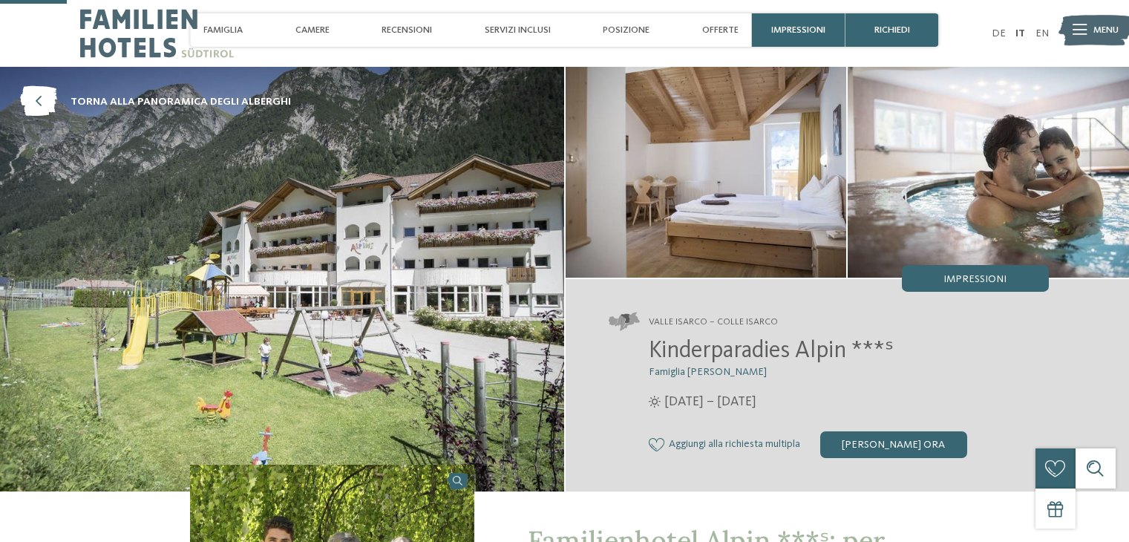 The image size is (1129, 542). What do you see at coordinates (1020, 33) in the screenshot?
I see `a: IT` at bounding box center [1020, 33].